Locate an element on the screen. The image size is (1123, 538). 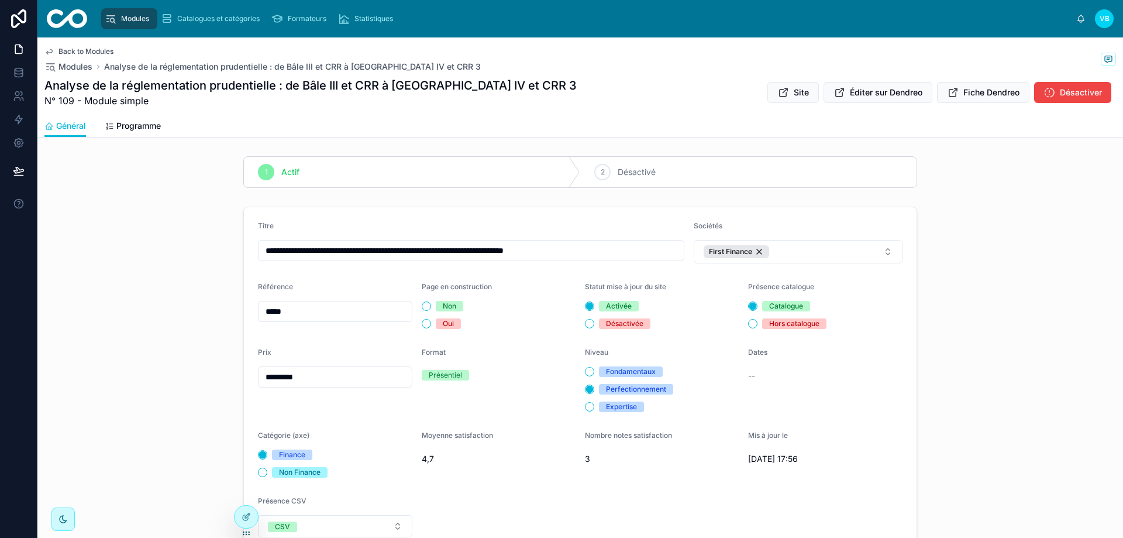
span: First Finance is located at coordinates (731, 252).